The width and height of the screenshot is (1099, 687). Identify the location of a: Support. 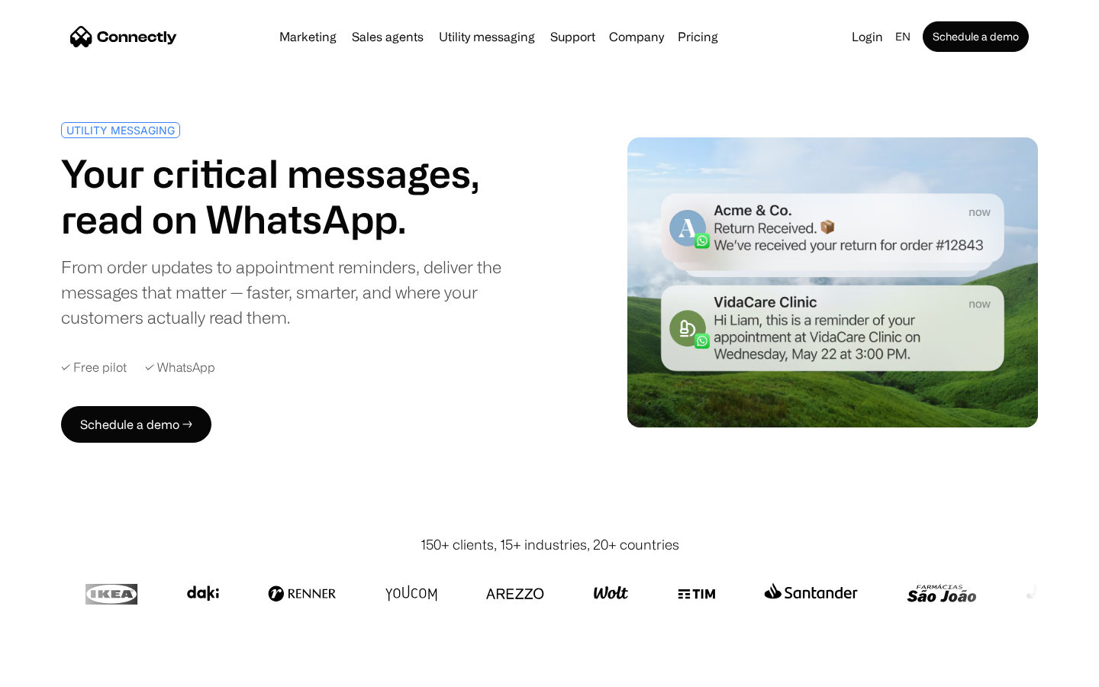
(572, 37).